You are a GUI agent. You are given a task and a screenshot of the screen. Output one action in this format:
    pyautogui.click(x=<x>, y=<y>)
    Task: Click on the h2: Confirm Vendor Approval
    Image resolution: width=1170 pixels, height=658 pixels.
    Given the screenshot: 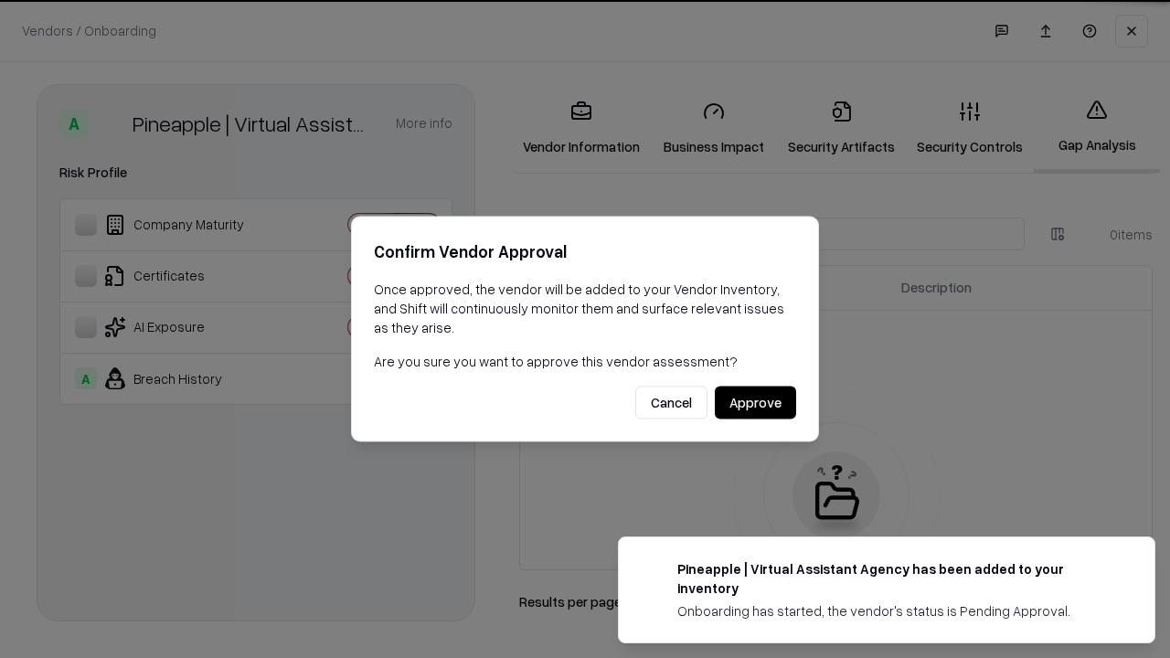 What is the action you would take?
    pyautogui.click(x=585, y=251)
    